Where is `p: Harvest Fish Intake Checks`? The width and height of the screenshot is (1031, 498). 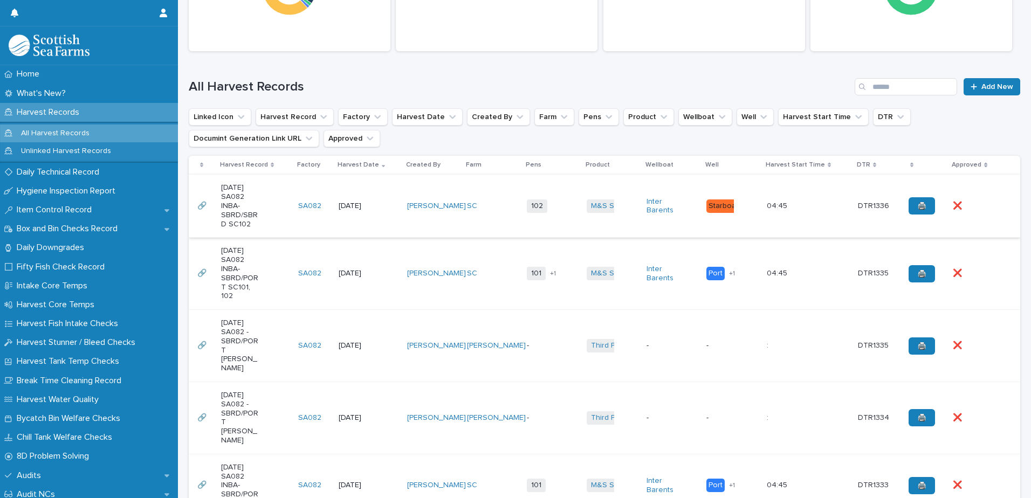
p: Harvest Fish Intake Checks is located at coordinates (70, 323).